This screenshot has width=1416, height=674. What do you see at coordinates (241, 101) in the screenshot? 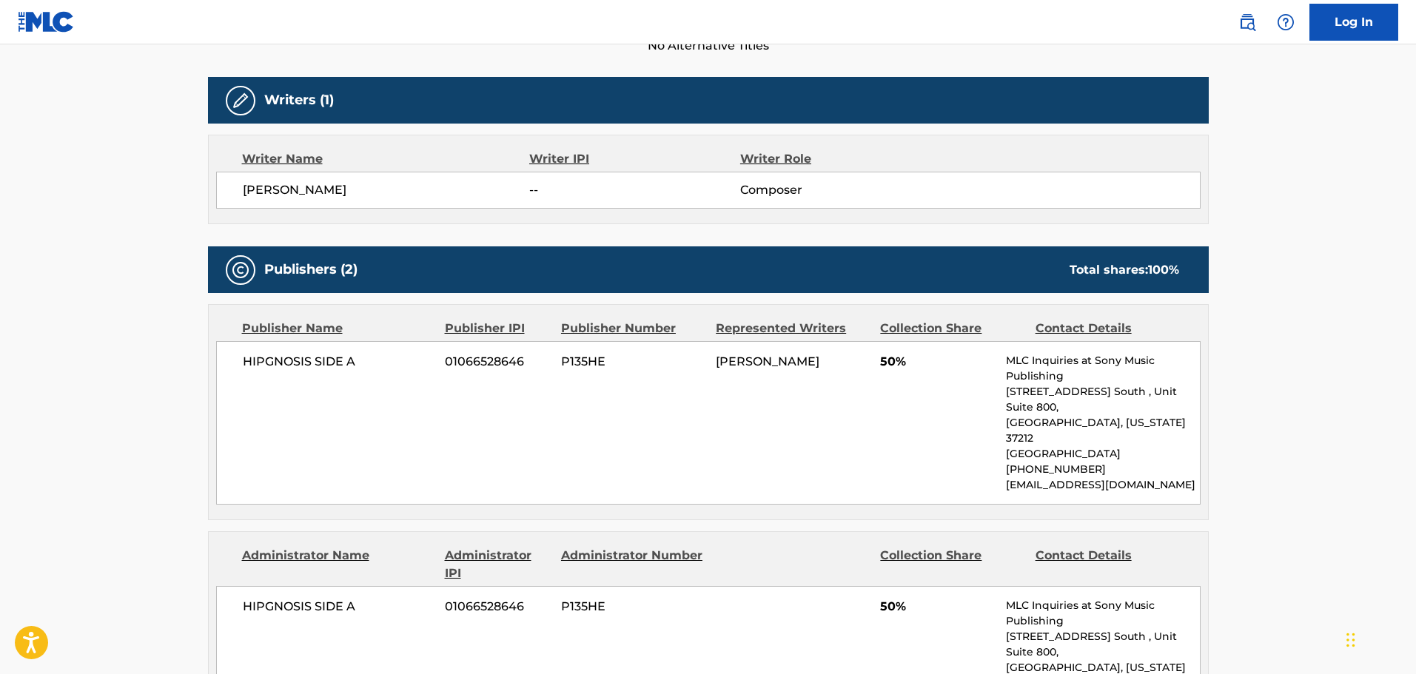
I see `img: Writers` at bounding box center [241, 101].